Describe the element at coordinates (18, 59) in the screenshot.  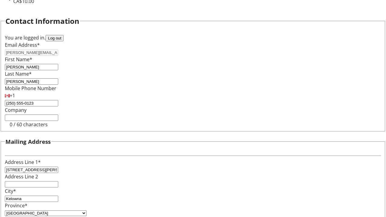
I see `label: First Name*` at that location.